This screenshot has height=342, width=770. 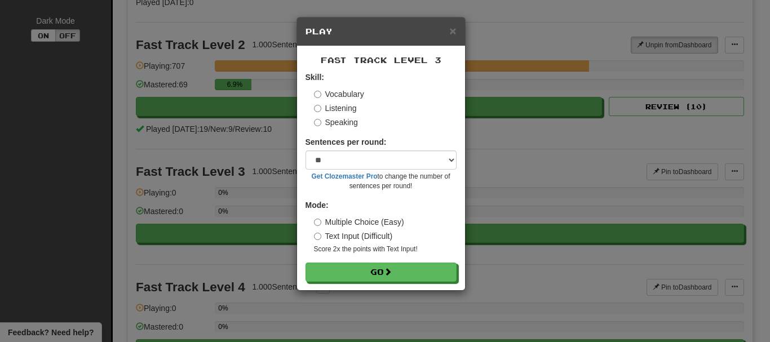 I want to click on button: Go, so click(x=381, y=272).